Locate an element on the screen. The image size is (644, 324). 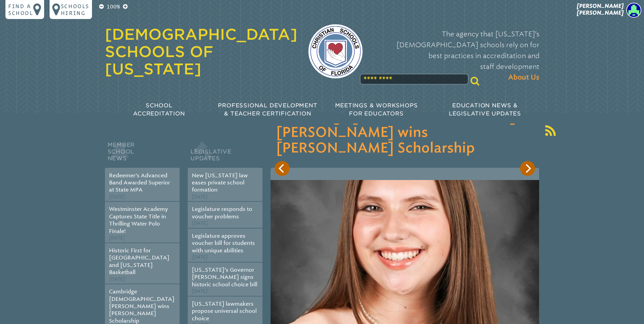
p: 100% is located at coordinates (113, 7).